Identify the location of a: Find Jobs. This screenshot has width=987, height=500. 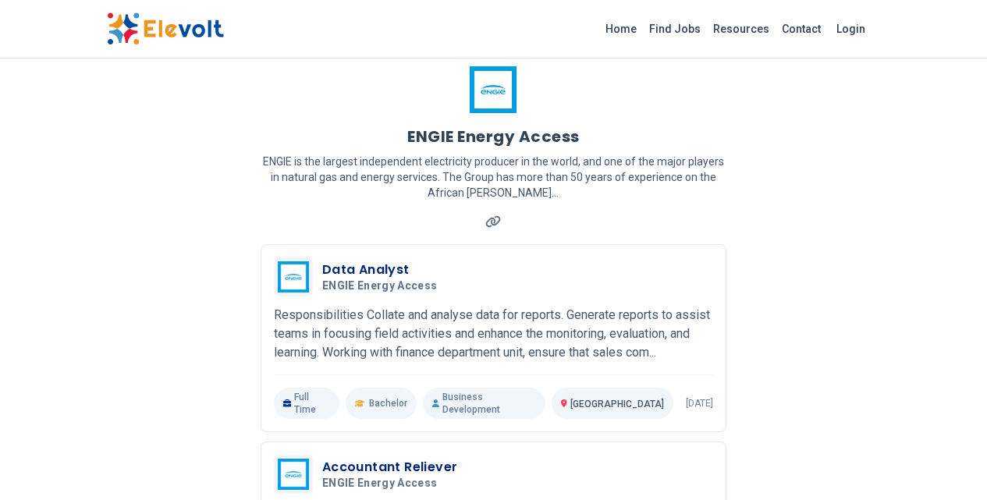
(675, 29).